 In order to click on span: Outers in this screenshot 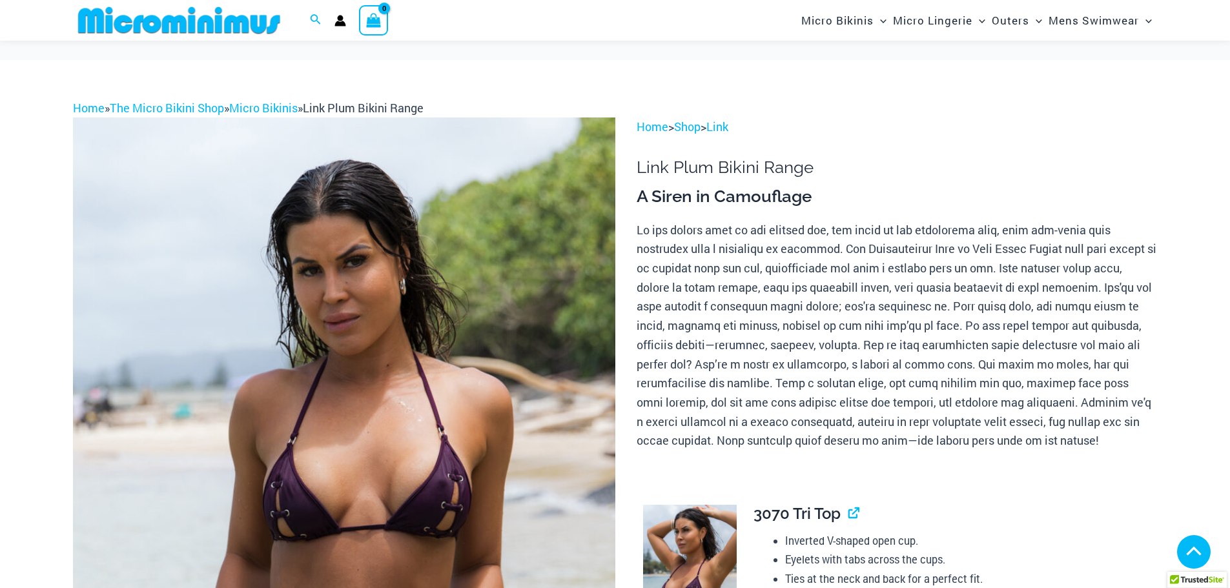, I will do `click(1011, 20)`.